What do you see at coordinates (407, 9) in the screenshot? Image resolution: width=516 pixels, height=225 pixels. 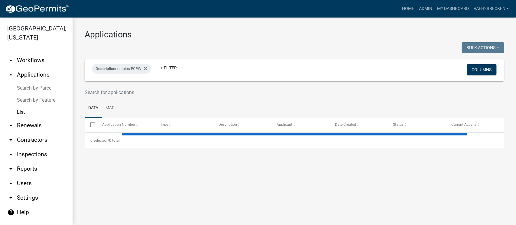 I see `a: Home` at bounding box center [407, 9].